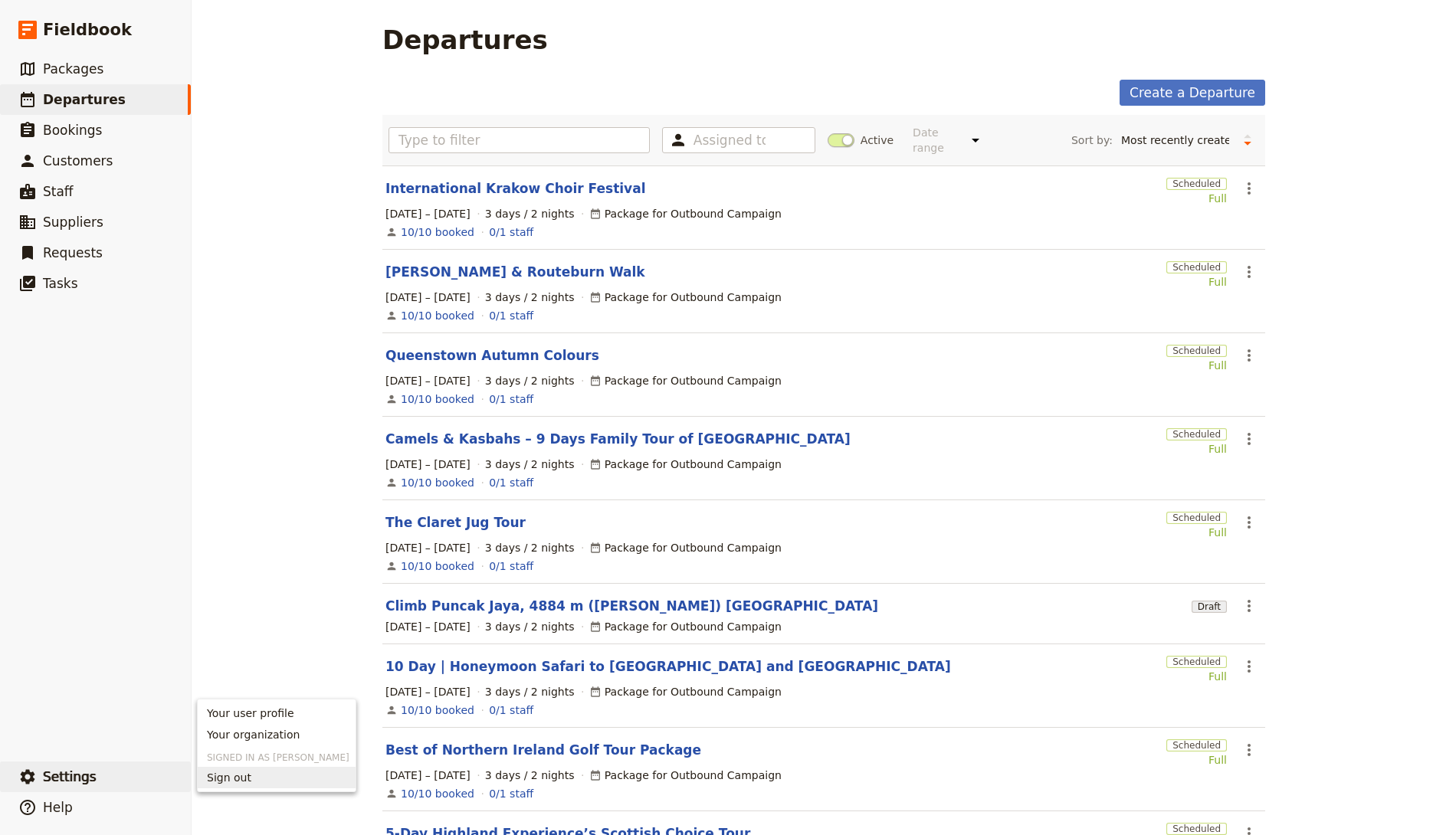 This screenshot has height=835, width=1456. I want to click on input: Type to filter, so click(519, 141).